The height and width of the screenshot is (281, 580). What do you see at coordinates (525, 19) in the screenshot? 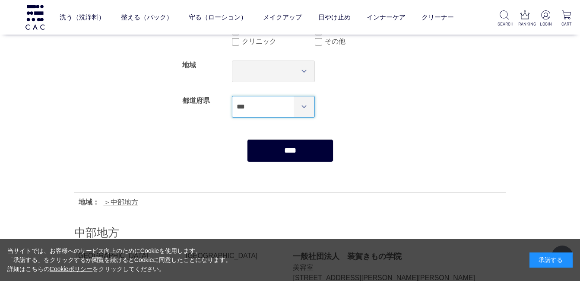
I see `a: RANKING` at bounding box center [525, 19].